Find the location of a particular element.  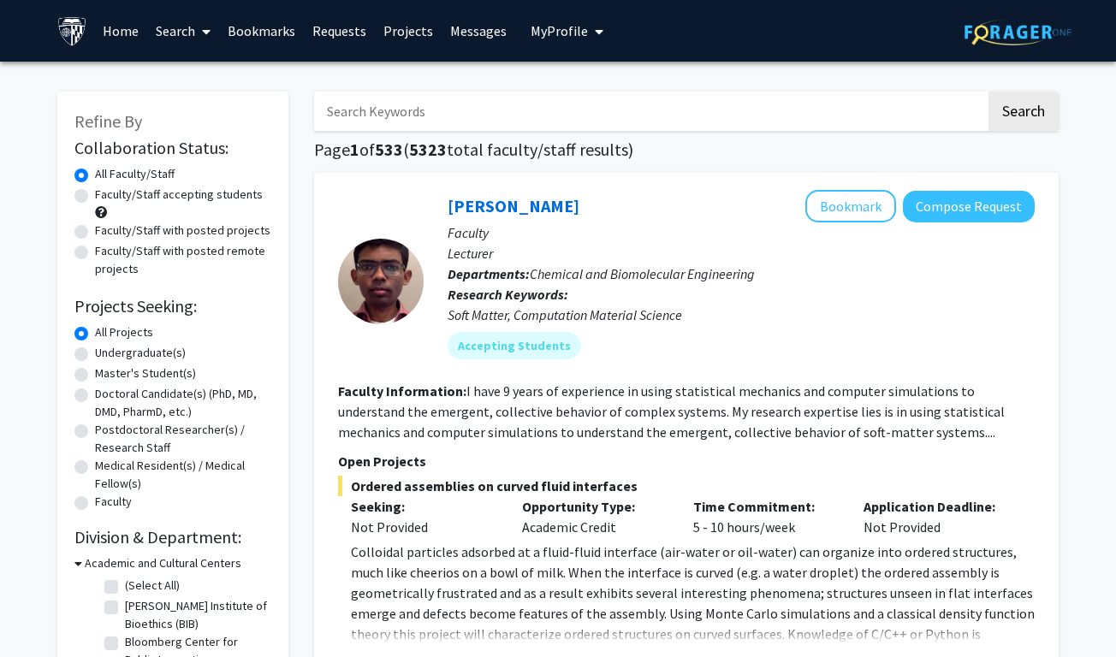

mat-chip: Accepting Students is located at coordinates (514, 346).